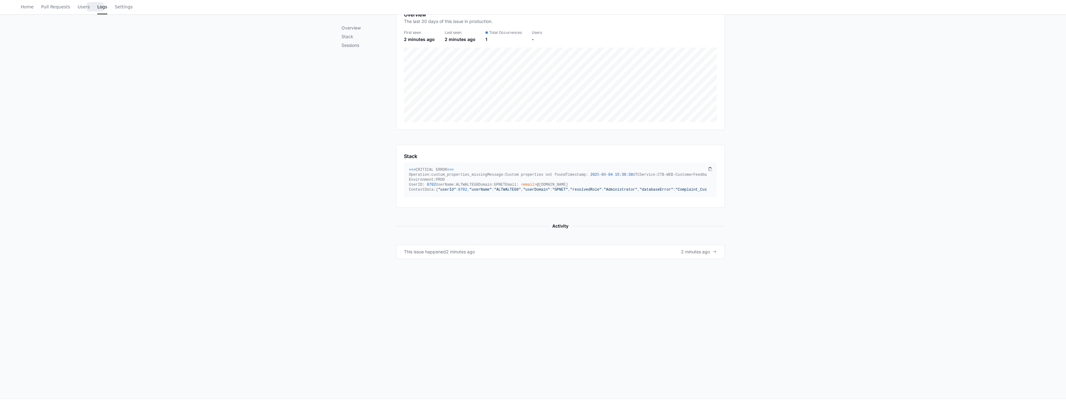 This screenshot has height=408, width=1066. I want to click on span: "GPNET", so click(560, 190).